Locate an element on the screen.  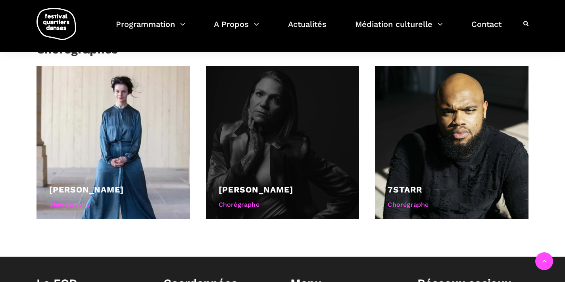
a: 7starr is located at coordinates (405, 190).